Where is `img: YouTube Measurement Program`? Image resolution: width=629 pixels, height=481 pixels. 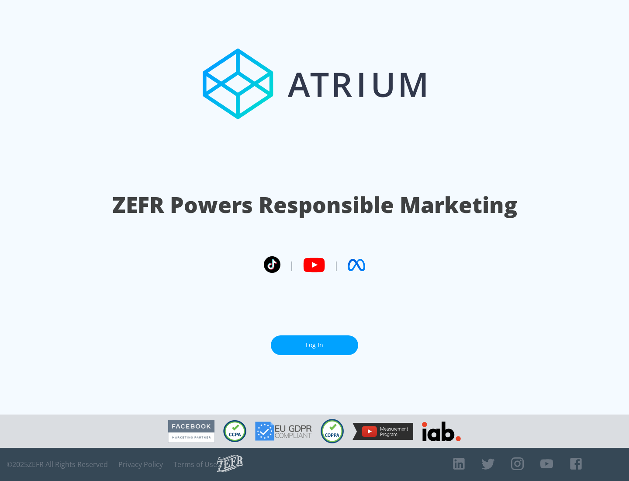 img: YouTube Measurement Program is located at coordinates (383, 431).